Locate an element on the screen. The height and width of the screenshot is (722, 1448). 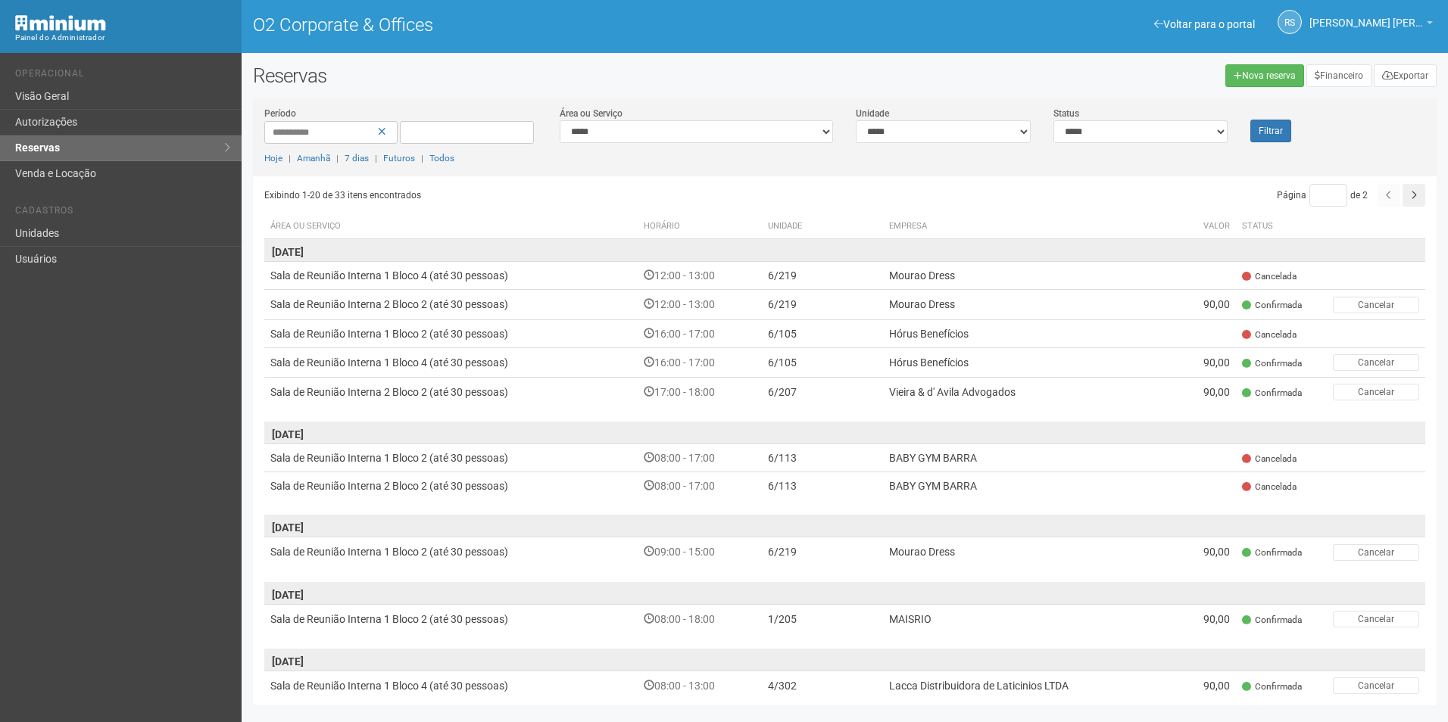
td: 17:00 - 18:00 is located at coordinates (700, 391).